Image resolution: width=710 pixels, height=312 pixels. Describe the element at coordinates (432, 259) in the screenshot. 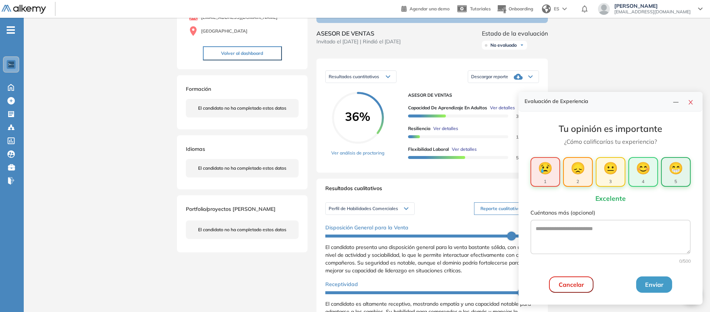

I see `span: El candidato presenta una disposición general para la venta bastante sólida, con un alto nivel de...` at that location.